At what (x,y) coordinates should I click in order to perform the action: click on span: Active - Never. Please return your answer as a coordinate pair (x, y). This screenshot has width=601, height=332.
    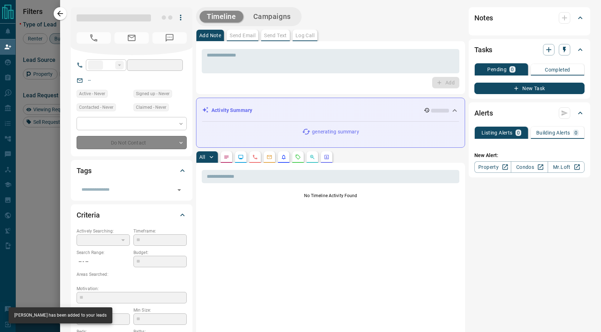
    Looking at the image, I should click on (92, 94).